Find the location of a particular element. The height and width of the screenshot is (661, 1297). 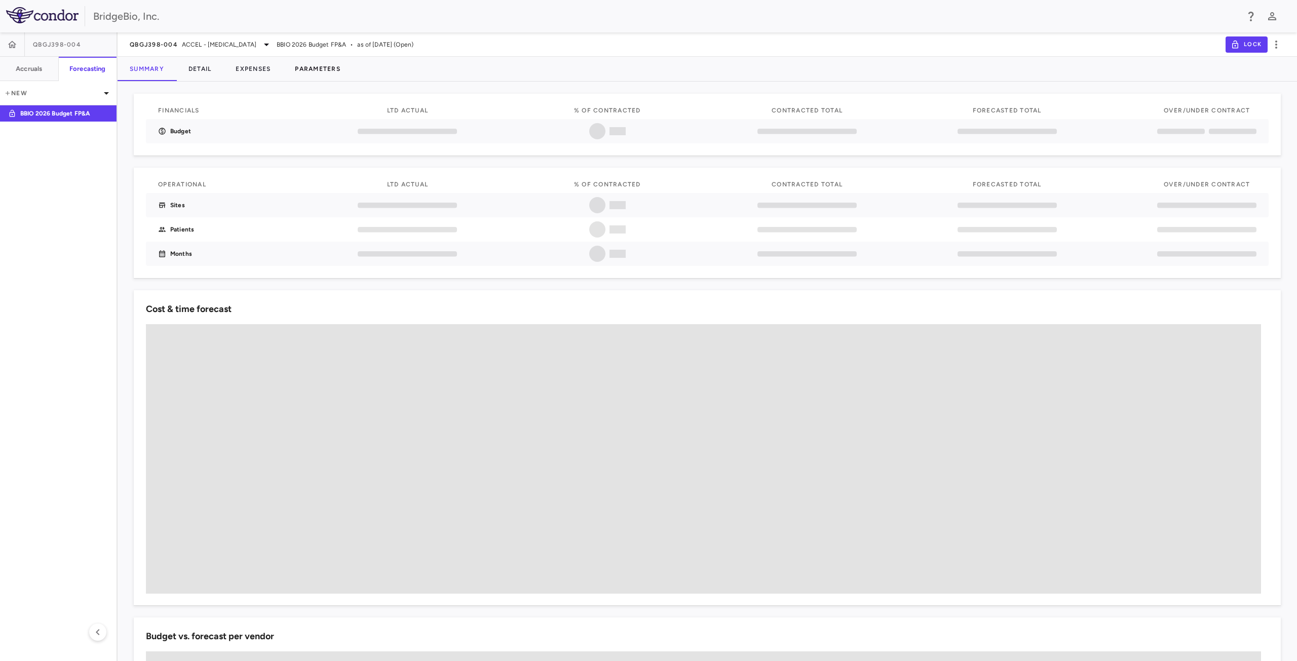

button: Summary is located at coordinates (147, 69).